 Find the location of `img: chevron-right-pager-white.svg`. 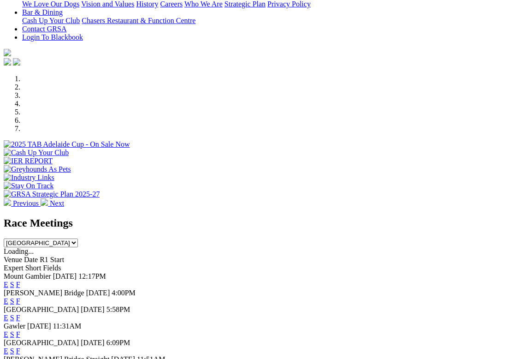

img: chevron-right-pager-white.svg is located at coordinates (44, 202).